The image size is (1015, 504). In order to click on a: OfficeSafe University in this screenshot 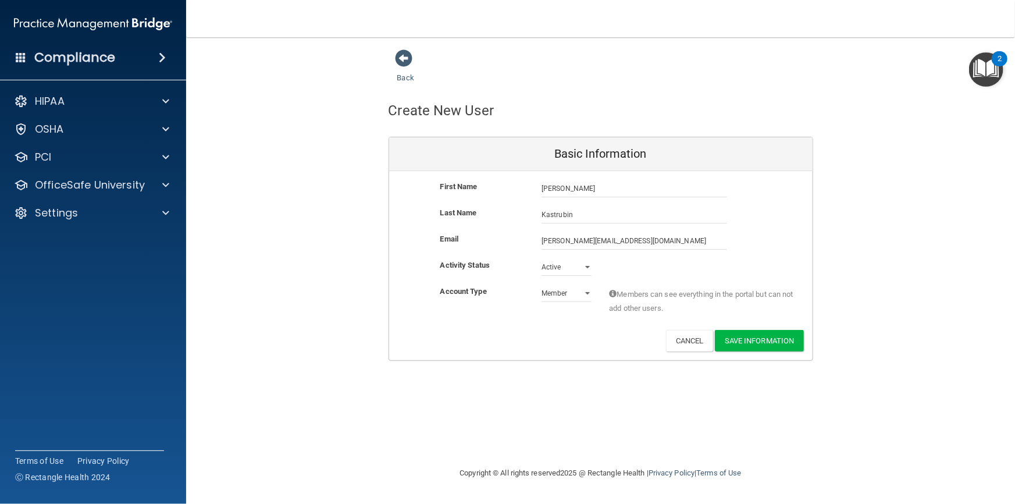, I will do `click(91, 185)`.